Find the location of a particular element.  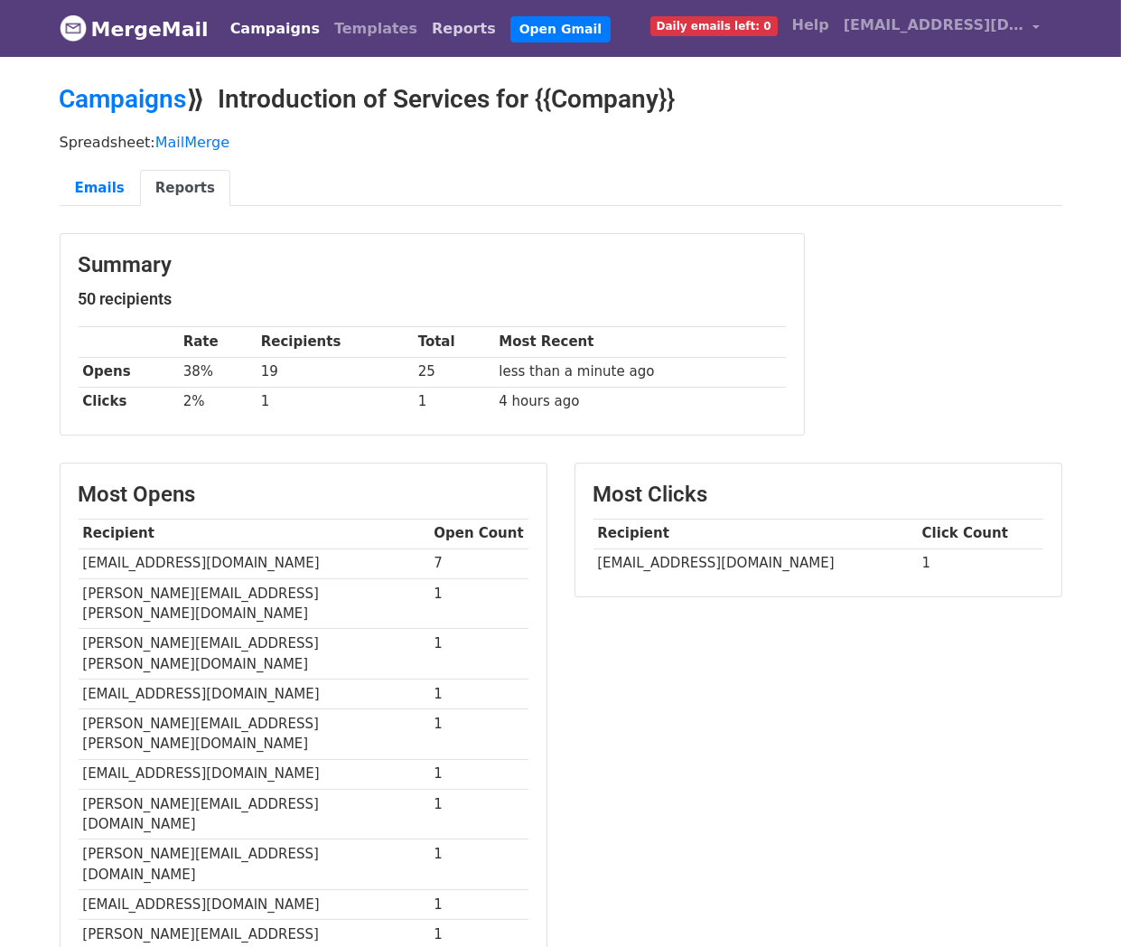

h3: Most Clicks is located at coordinates (819, 494).